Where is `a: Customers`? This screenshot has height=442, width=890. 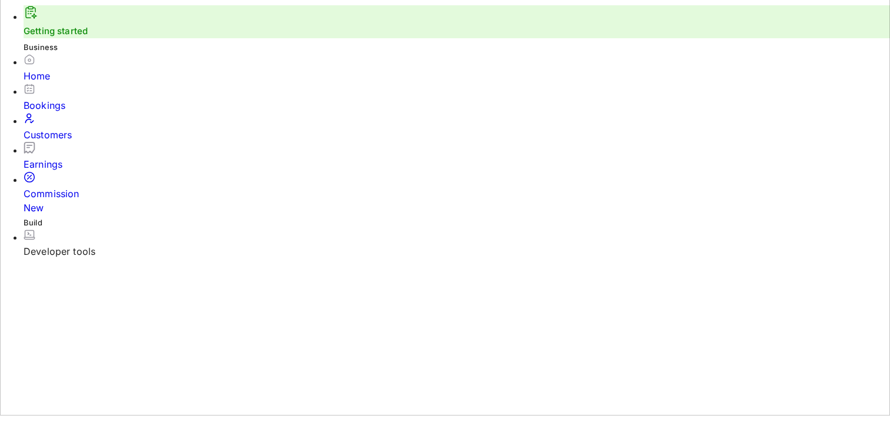 a: Customers is located at coordinates (457, 127).